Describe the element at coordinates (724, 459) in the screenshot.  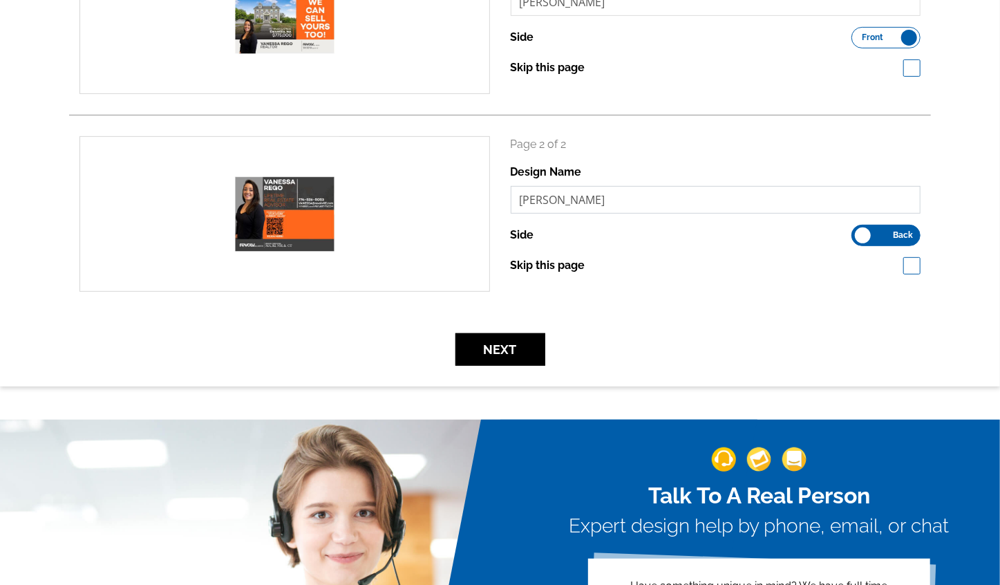
I see `img: support-img-1.png` at that location.